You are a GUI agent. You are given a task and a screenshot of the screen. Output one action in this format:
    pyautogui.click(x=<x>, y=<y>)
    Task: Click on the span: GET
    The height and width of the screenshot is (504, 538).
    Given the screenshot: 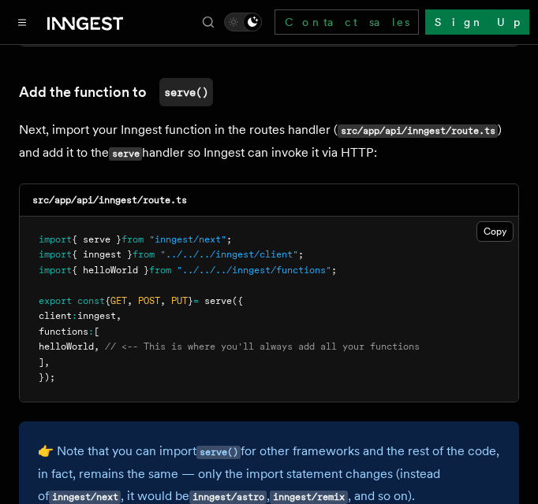 What is the action you would take?
    pyautogui.click(x=118, y=301)
    